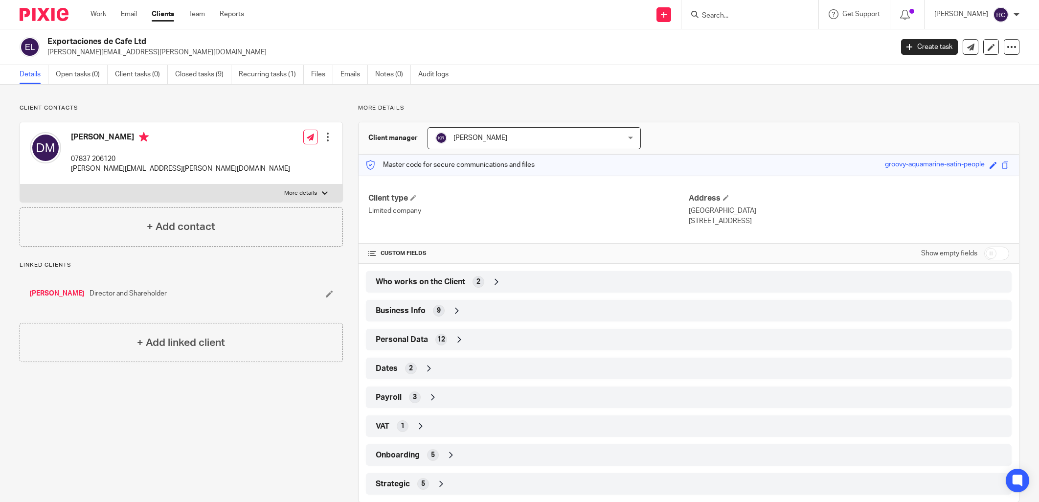 Image resolution: width=1039 pixels, height=502 pixels. Describe the element at coordinates (144, 137) in the screenshot. I see `i: Primary` at that location.